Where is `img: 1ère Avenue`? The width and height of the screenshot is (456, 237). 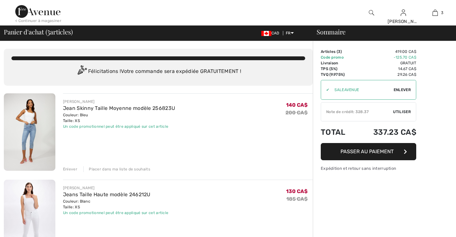 img: 1ère Avenue is located at coordinates (38, 11).